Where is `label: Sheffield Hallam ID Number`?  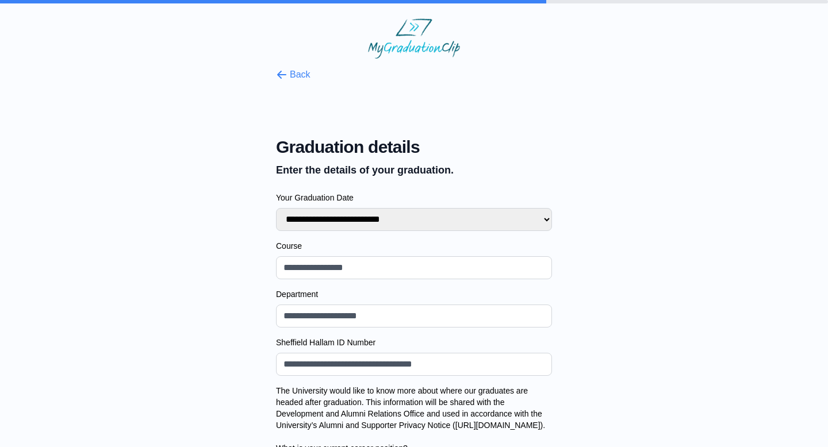
label: Sheffield Hallam ID Number is located at coordinates (414, 343).